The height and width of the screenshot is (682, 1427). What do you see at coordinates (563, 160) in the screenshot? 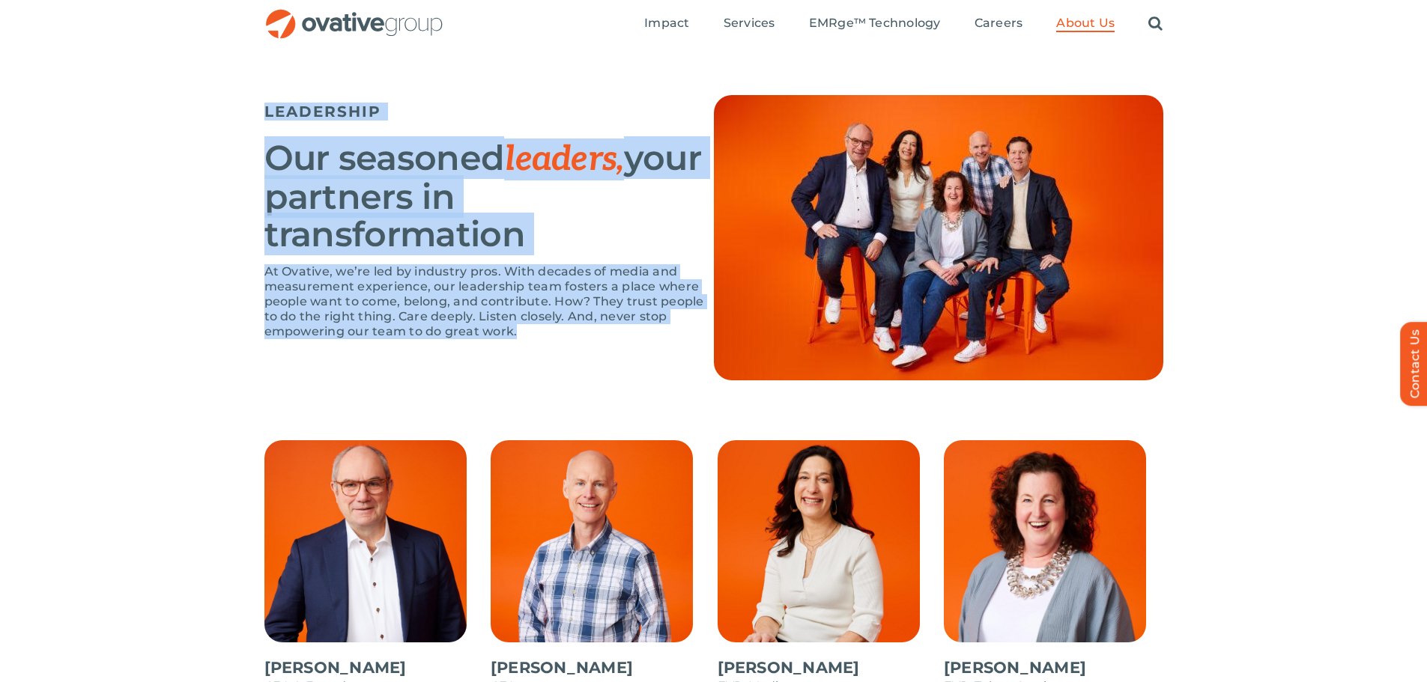
I see `span: leaders,` at bounding box center [563, 160].